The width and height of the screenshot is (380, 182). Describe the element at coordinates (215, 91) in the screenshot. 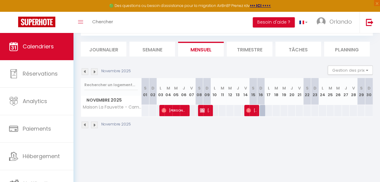

I see `th: 10` at that location.